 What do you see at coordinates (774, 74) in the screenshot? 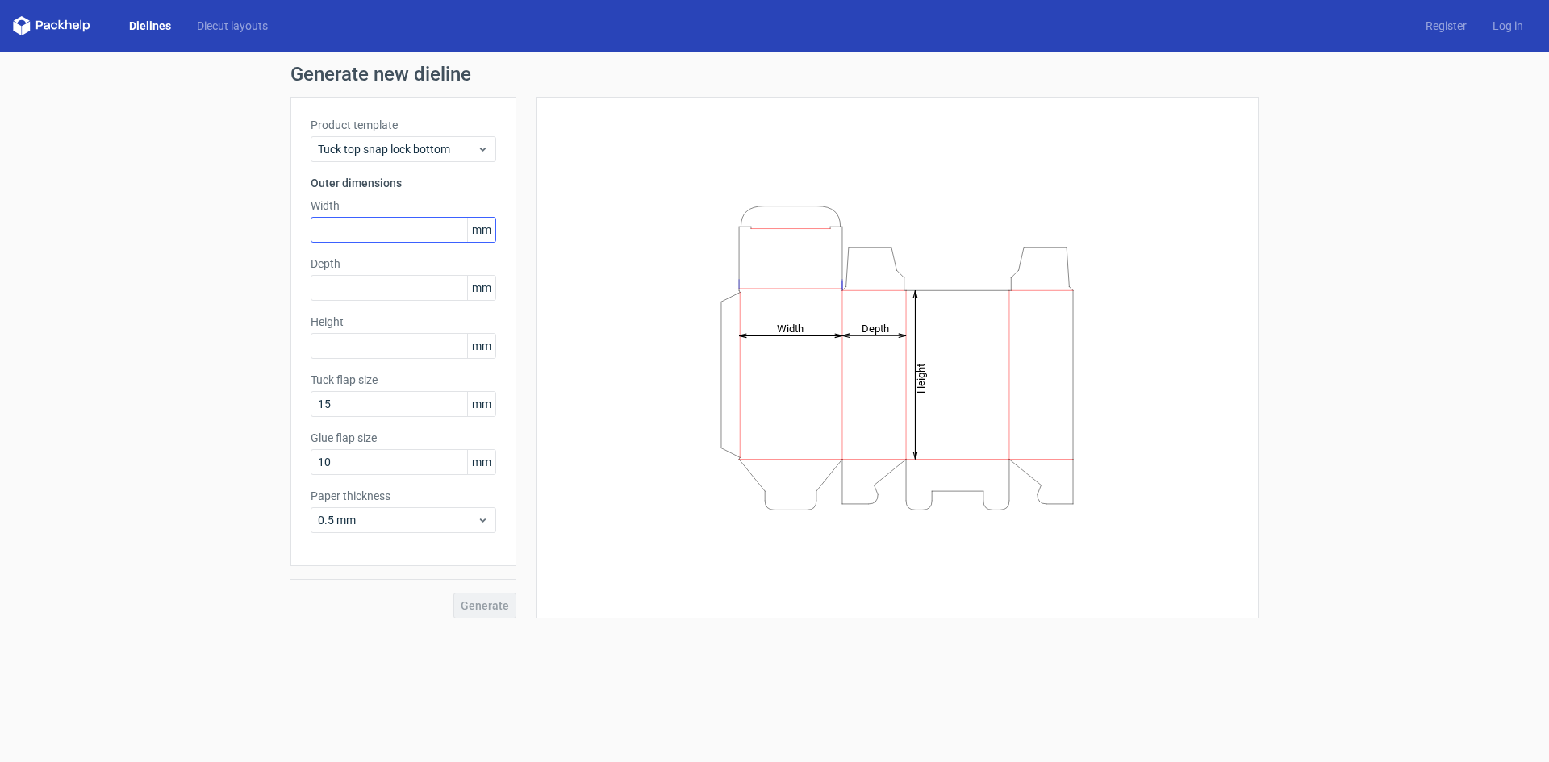
I see `h1: Generate new dieline` at bounding box center [774, 74].